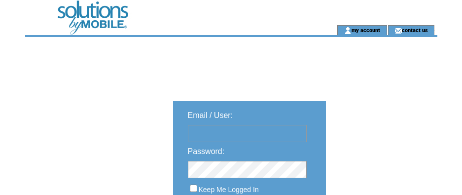 This screenshot has height=195, width=462. I want to click on a: my account, so click(366, 30).